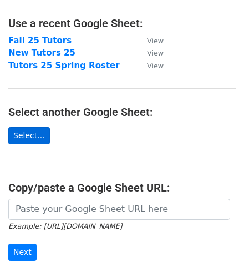 Image resolution: width=244 pixels, height=267 pixels. I want to click on h4: Use a recent Google Sheet:, so click(122, 23).